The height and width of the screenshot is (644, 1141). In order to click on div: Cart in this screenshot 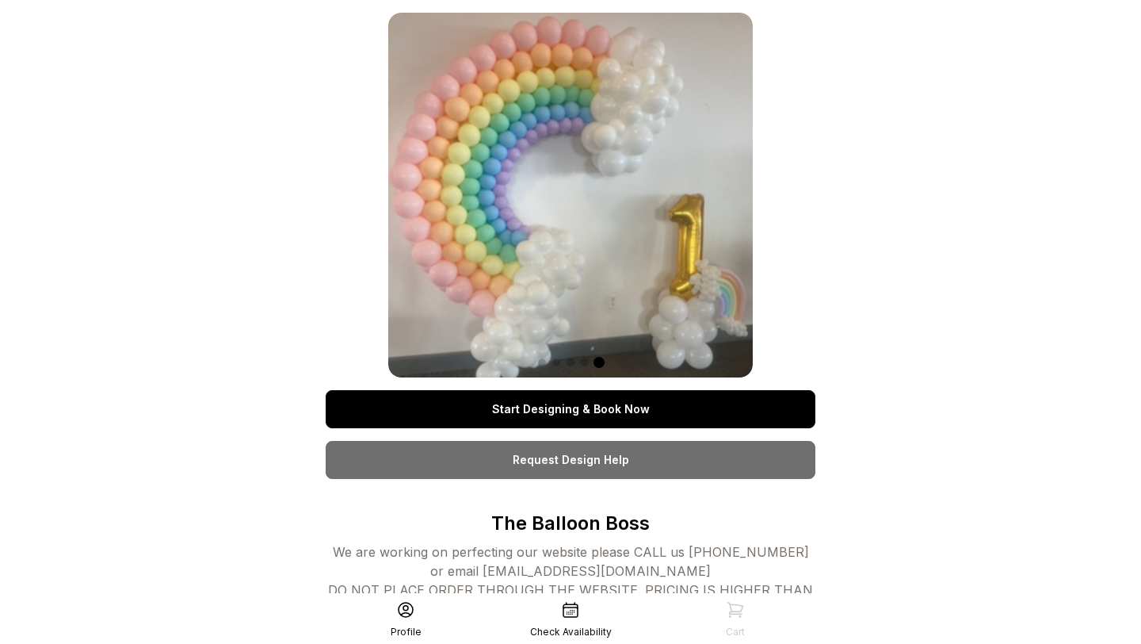, I will do `click(736, 632)`.